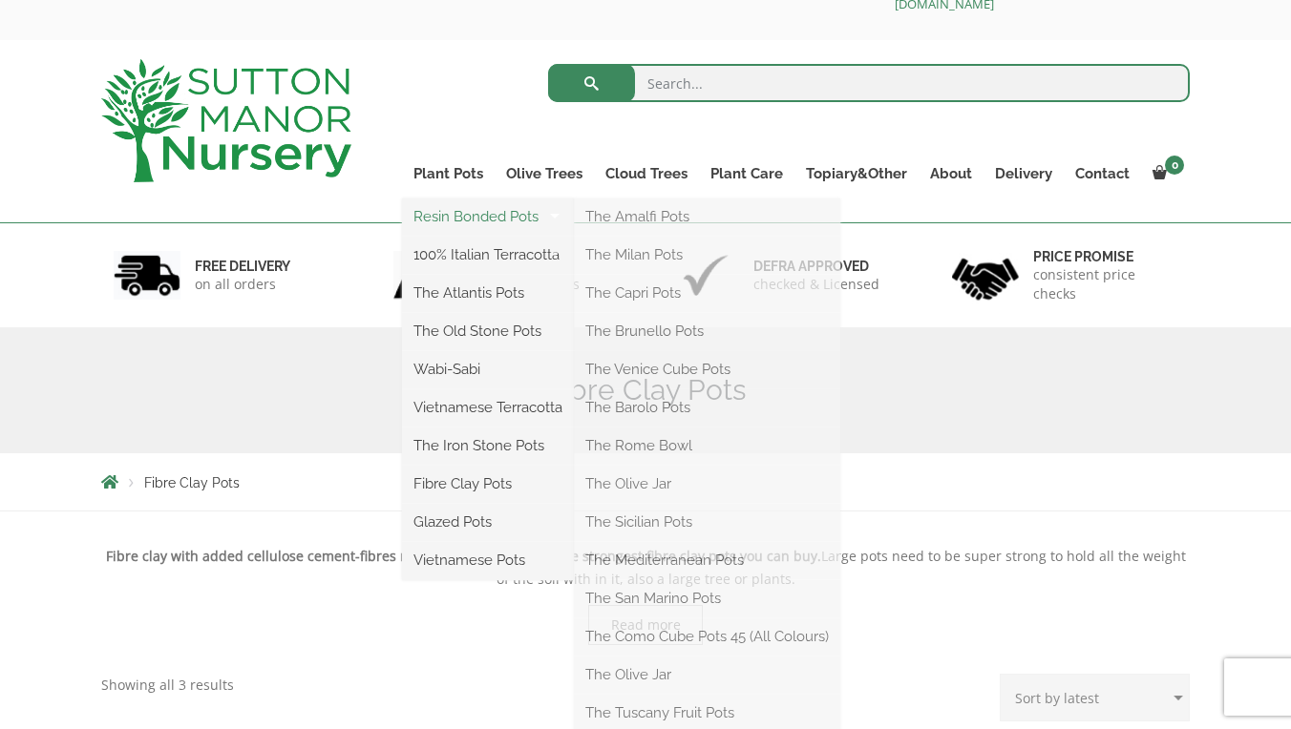 This screenshot has width=1291, height=729. What do you see at coordinates (706, 331) in the screenshot?
I see `a: The Brunello Pots` at bounding box center [706, 331].